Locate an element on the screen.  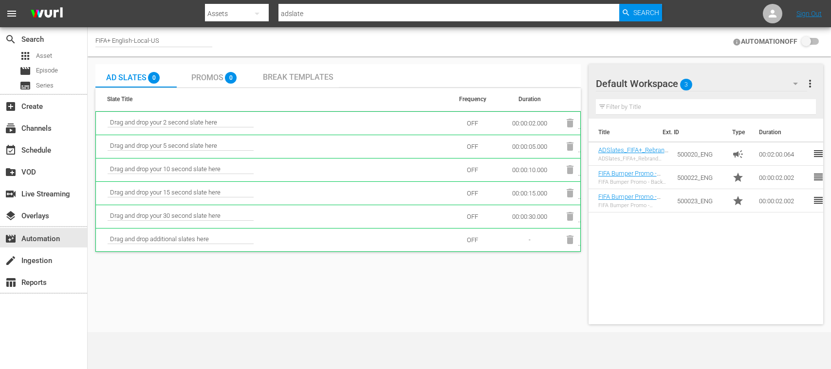
td: 500023_ENG is located at coordinates (700, 201).